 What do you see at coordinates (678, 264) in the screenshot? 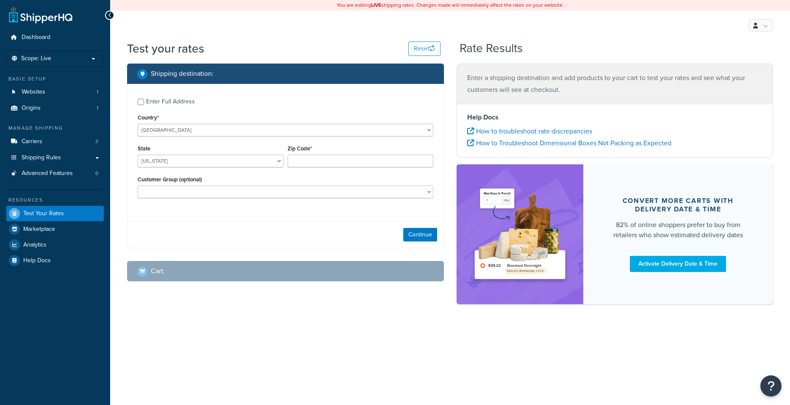
I see `a: Activate Delivery Date & Time` at bounding box center [678, 264].